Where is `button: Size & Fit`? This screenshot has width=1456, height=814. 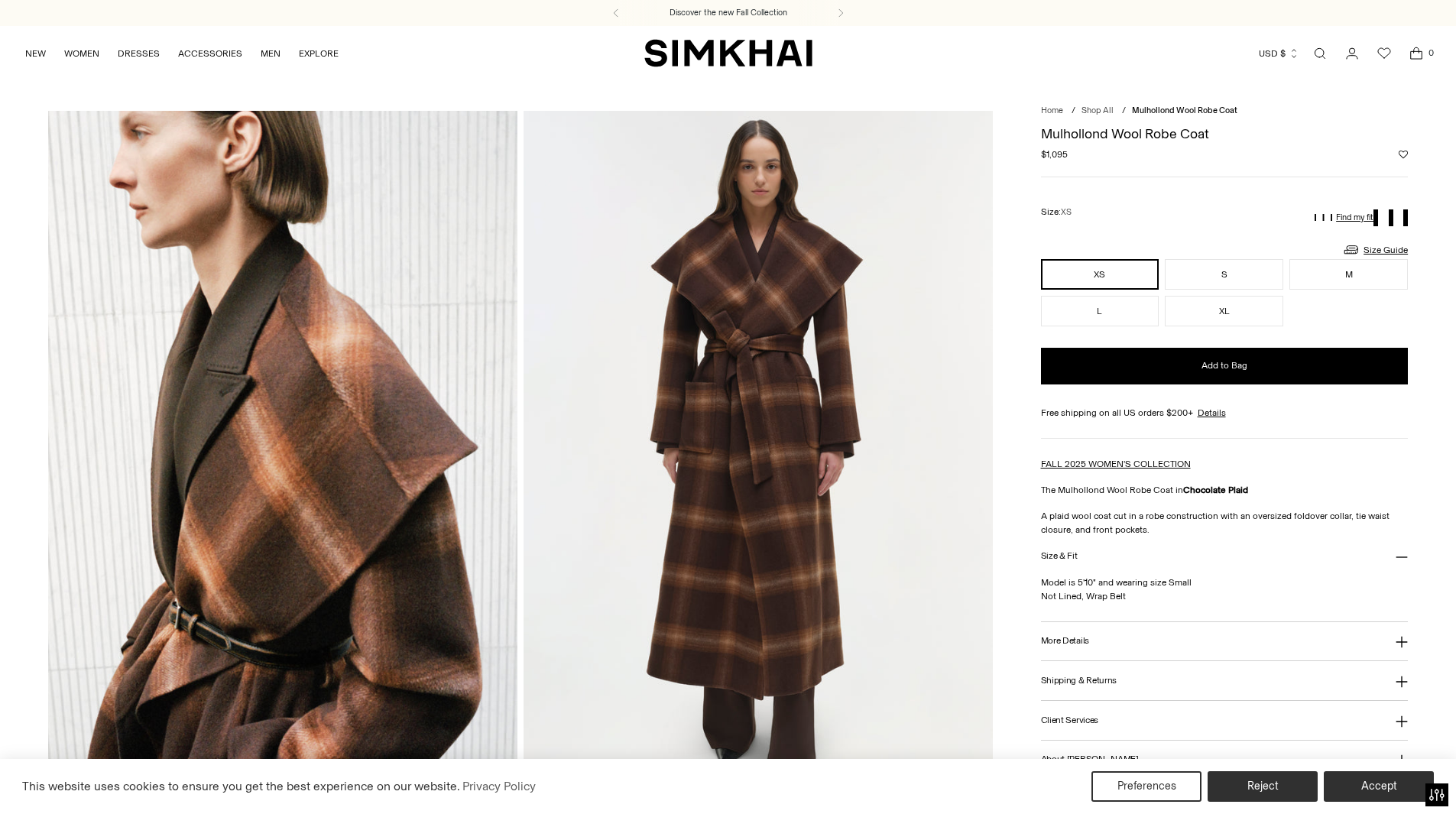
button: Size & Fit is located at coordinates (1224, 555).